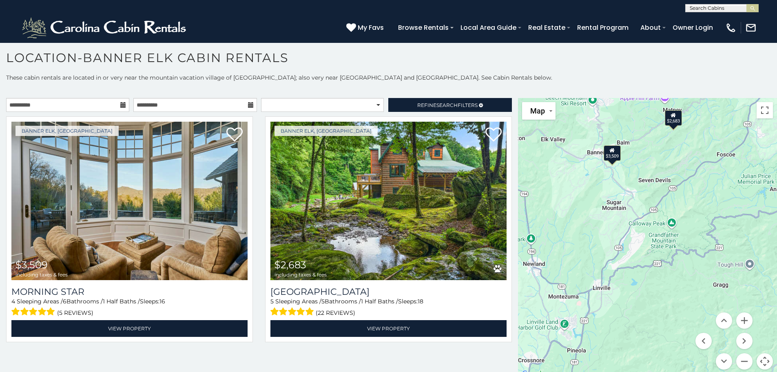 This screenshot has height=372, width=777. Describe the element at coordinates (651, 27) in the screenshot. I see `a: About` at that location.